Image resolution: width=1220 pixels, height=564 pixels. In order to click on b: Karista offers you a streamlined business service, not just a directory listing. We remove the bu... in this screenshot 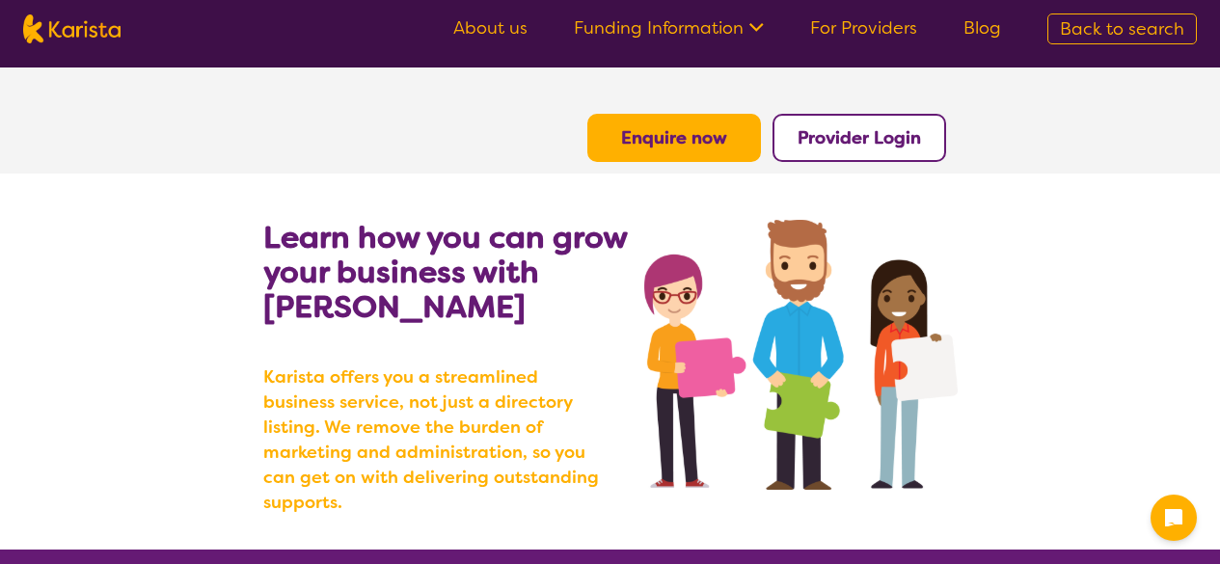, I will do `click(437, 440)`.